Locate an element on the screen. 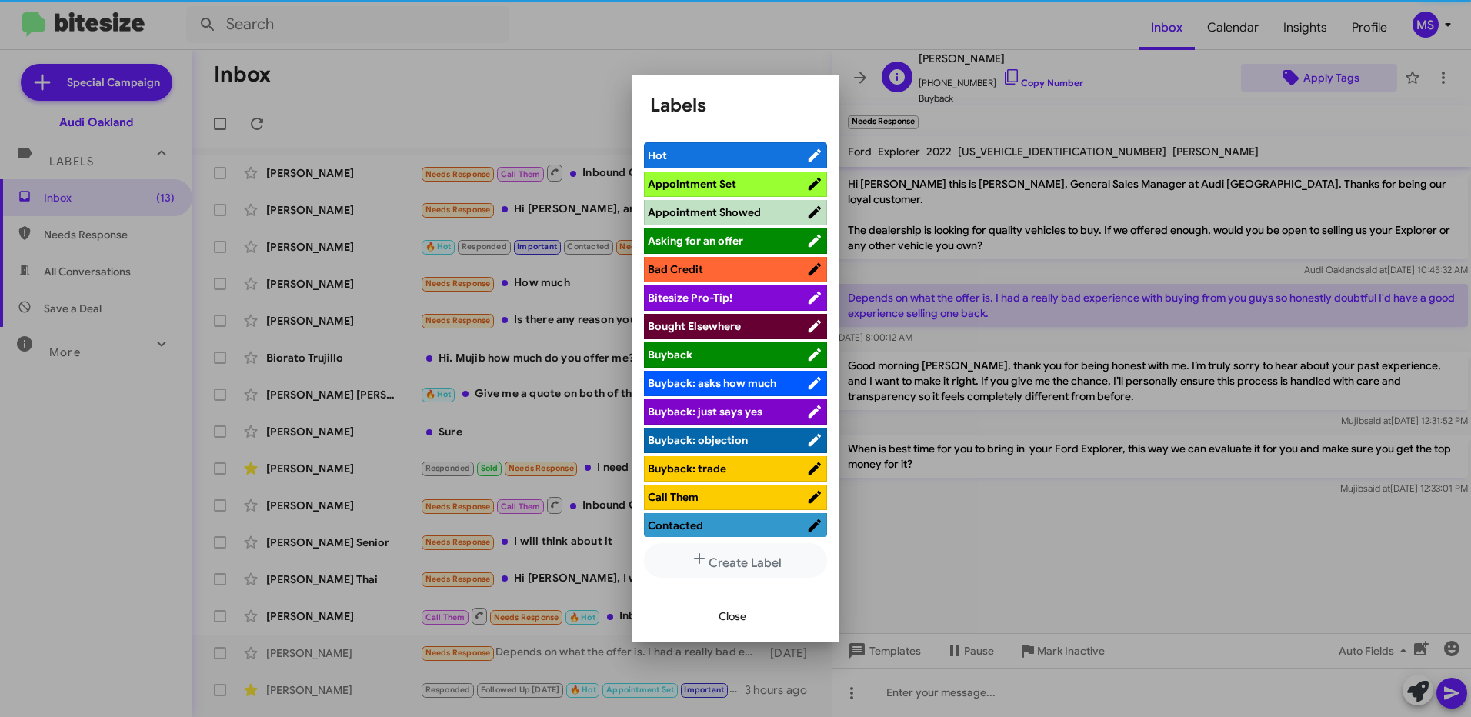 The width and height of the screenshot is (1471, 717). span: Appointment Set is located at coordinates (692, 184).